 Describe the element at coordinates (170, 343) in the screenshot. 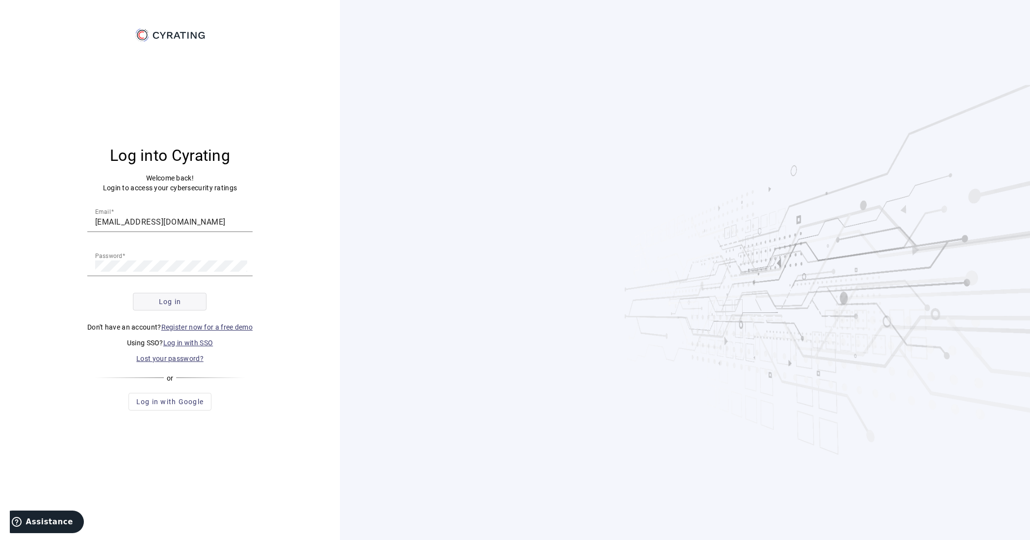

I see `p: Using SSO?` at that location.